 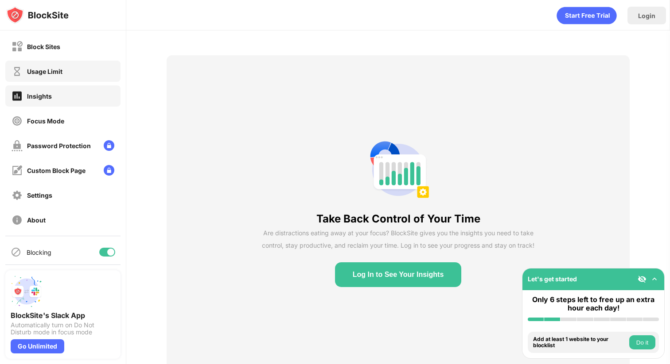 I want to click on img: time-usage-off.svg, so click(x=17, y=71).